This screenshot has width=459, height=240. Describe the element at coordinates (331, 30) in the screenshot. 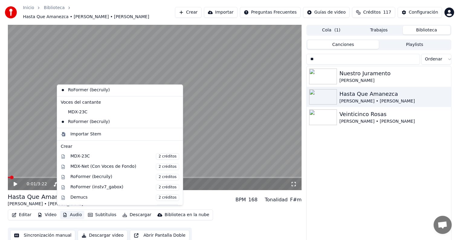

I see `button: Cola` at that location.